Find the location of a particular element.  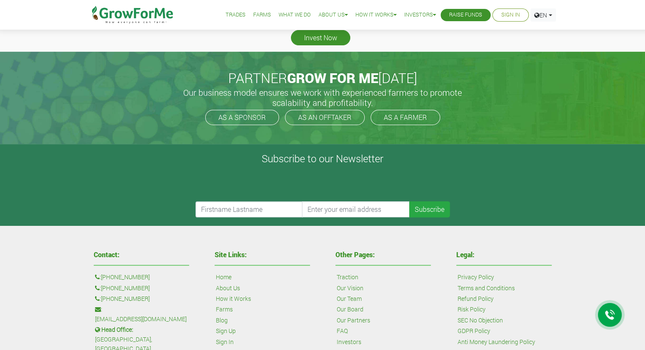

h4: Subscribe to our Newsletter is located at coordinates (322, 159).